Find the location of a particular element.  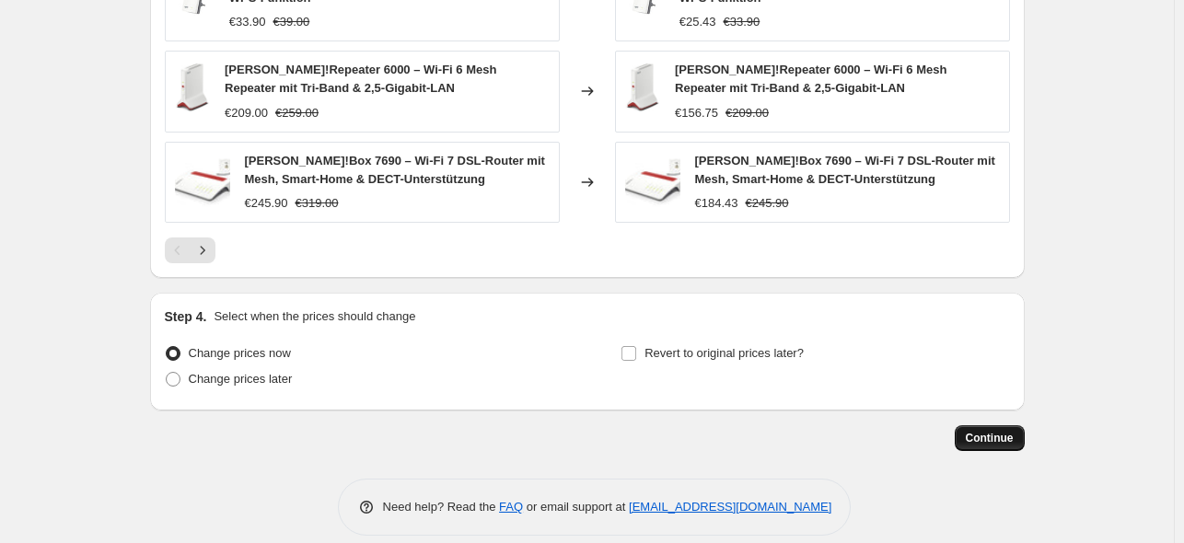

strike: €259.00 is located at coordinates (297, 113).